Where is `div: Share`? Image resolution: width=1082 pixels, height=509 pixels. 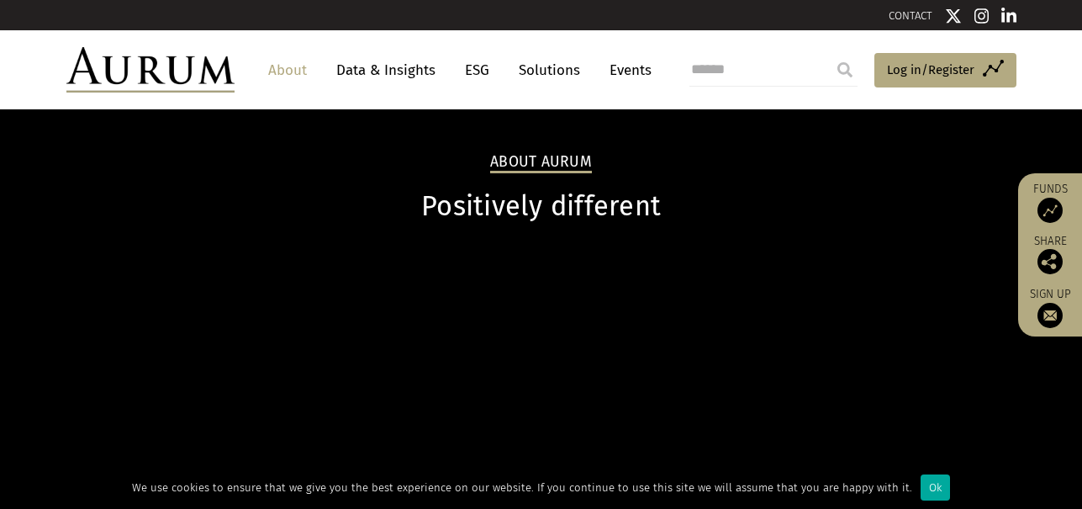
div: Share is located at coordinates (1050, 255).